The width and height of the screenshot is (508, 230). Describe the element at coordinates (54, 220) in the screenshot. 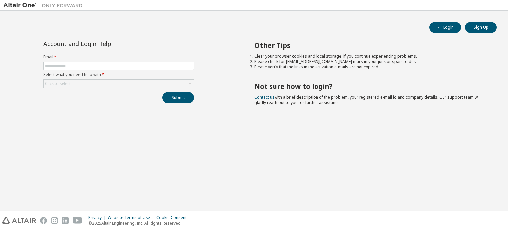

I see `img: instagram.svg` at that location.